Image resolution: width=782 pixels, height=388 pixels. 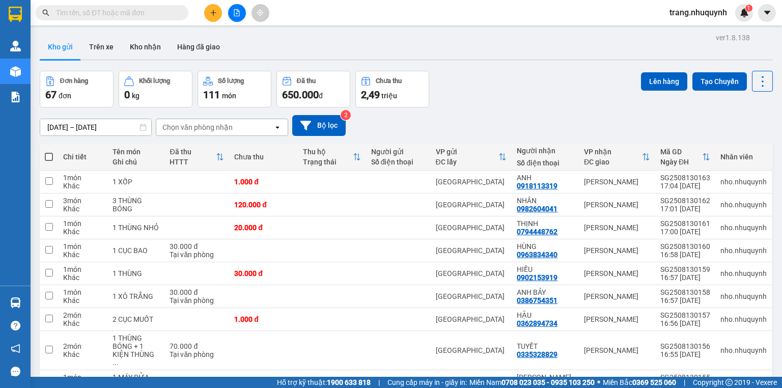 I want to click on div: 2 món, so click(x=82, y=346).